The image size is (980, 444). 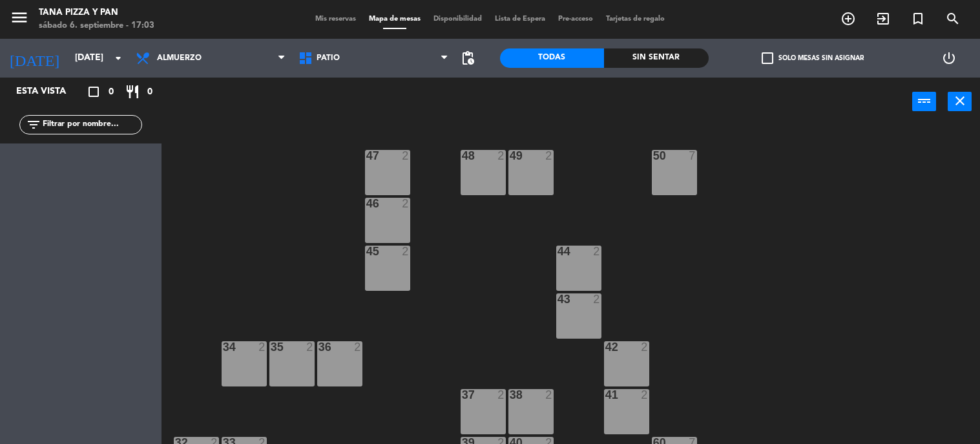 I want to click on div: 49, so click(x=510, y=156).